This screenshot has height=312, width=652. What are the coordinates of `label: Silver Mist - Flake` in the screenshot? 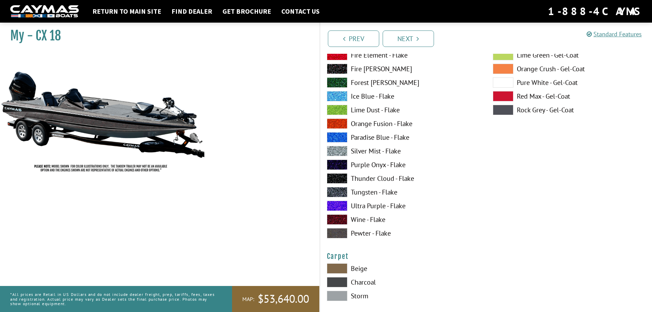 It's located at (403, 151).